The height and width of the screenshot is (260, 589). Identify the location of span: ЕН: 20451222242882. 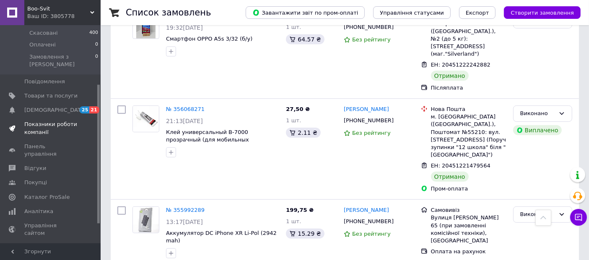
(461, 65).